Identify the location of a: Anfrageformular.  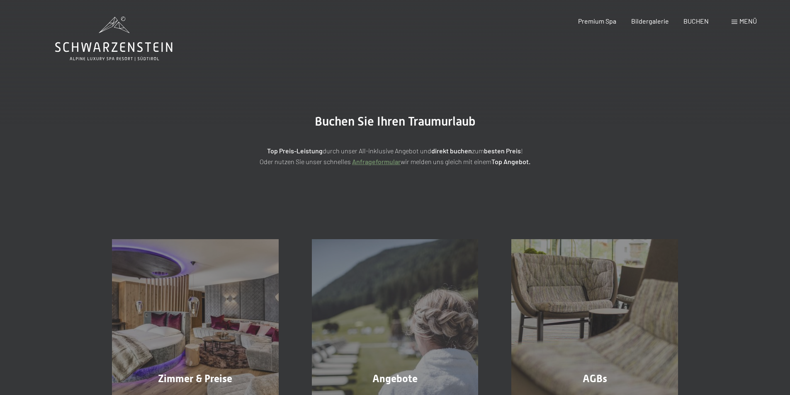
(376, 161).